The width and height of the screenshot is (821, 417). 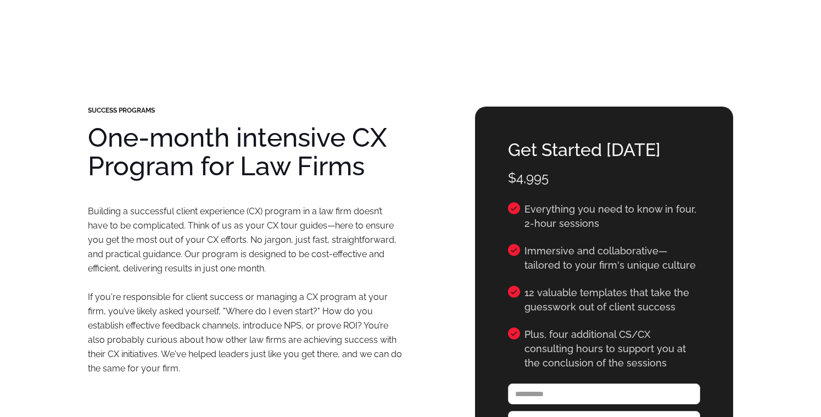 I want to click on h4: Everything you need to know in four, 2-hour sessions, so click(x=612, y=216).